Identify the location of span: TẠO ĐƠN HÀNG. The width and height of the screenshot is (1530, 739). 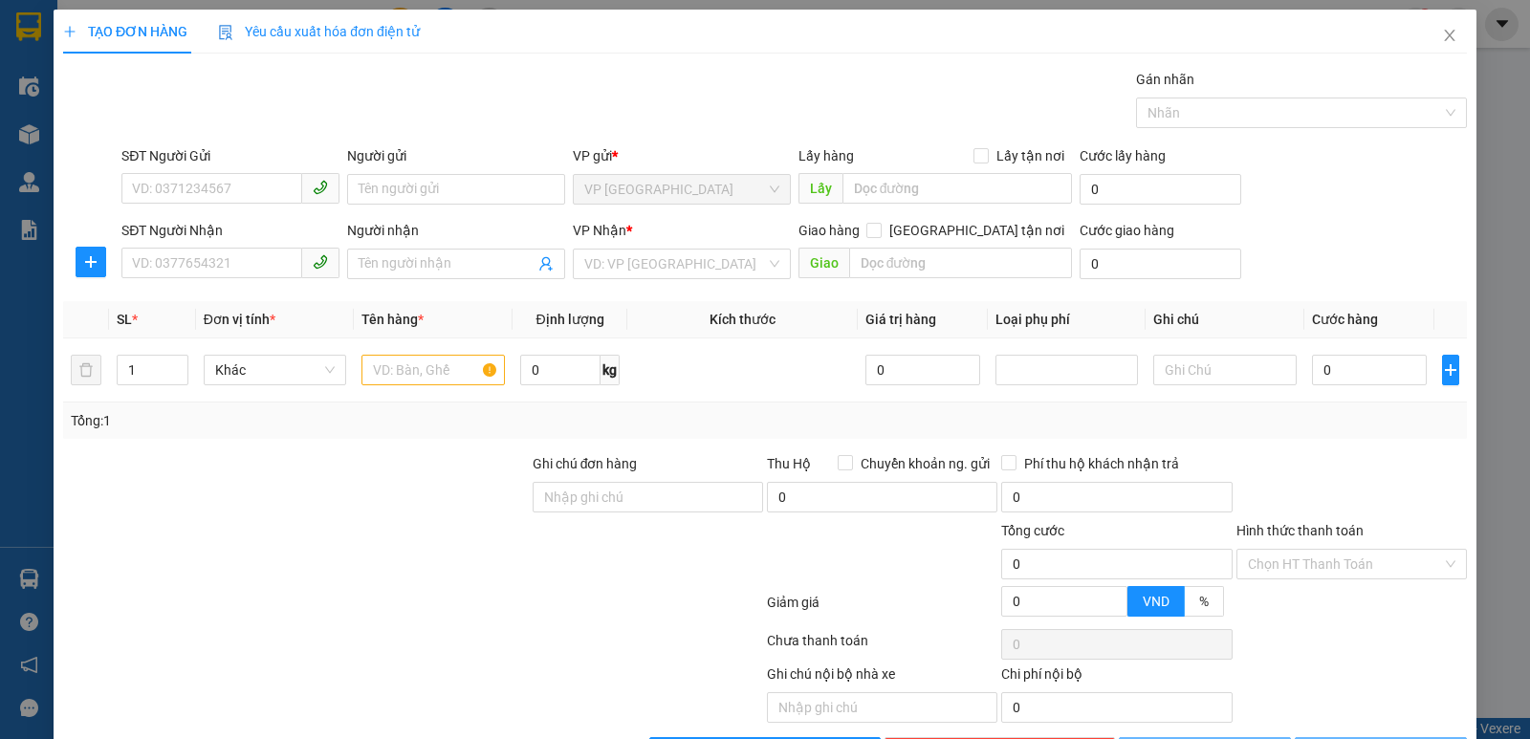
(125, 32).